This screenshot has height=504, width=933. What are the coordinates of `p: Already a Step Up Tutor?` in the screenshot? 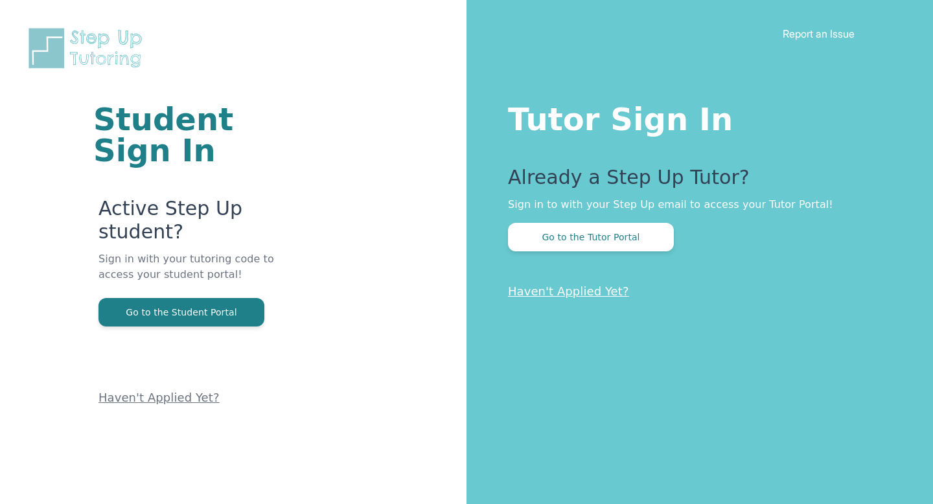 It's located at (694, 181).